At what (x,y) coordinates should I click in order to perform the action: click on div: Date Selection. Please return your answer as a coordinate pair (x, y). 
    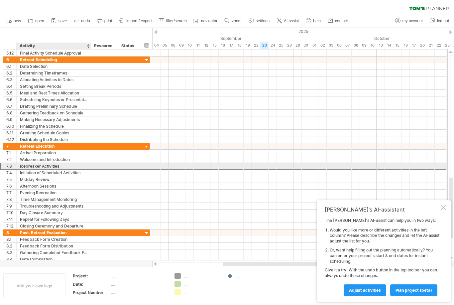
    Looking at the image, I should click on (54, 66).